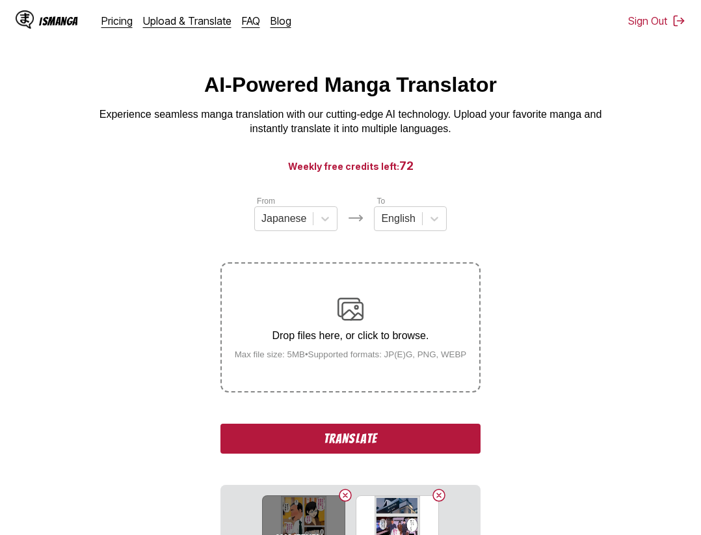 The height and width of the screenshot is (535, 701). I want to click on img: Languages icon, so click(356, 218).